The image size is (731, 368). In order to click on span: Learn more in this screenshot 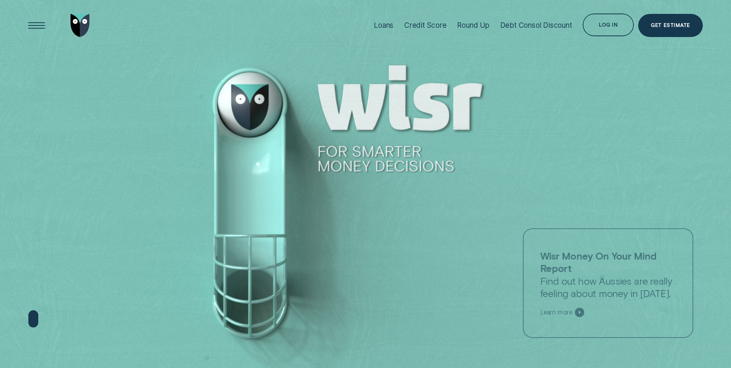, I will do `click(556, 312)`.